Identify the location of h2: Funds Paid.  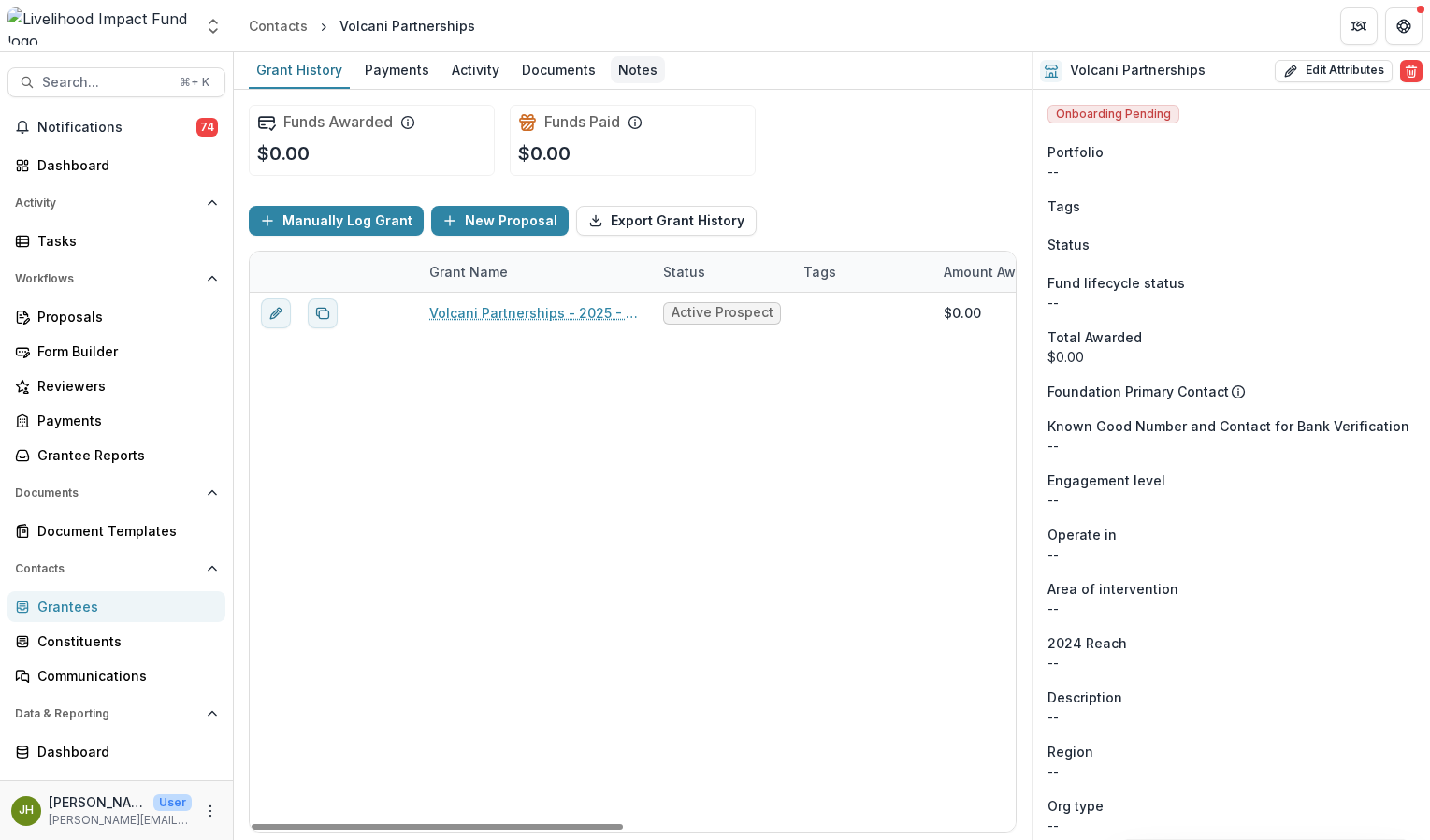
(581, 122).